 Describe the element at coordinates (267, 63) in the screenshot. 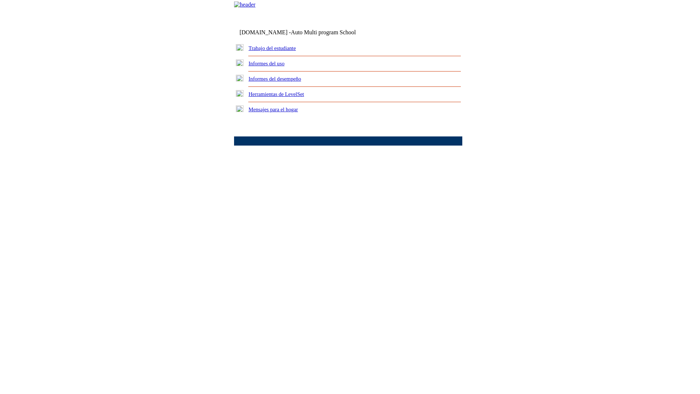

I see `a: Informes del uso` at that location.